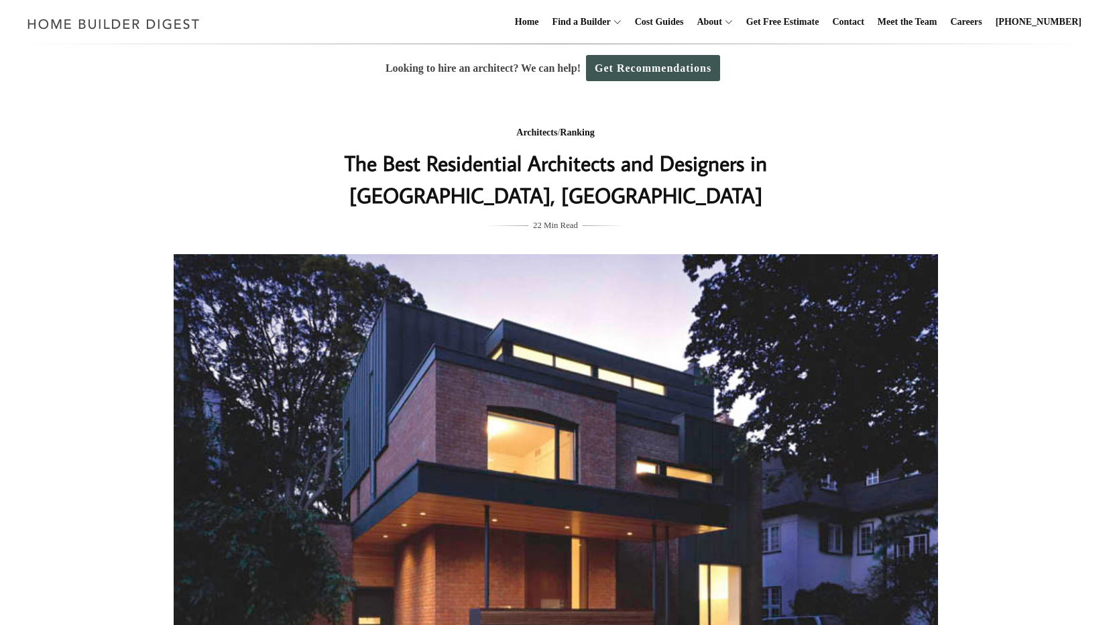 The height and width of the screenshot is (625, 1111). Describe the element at coordinates (579, 22) in the screenshot. I see `a: Find a Builder` at that location.